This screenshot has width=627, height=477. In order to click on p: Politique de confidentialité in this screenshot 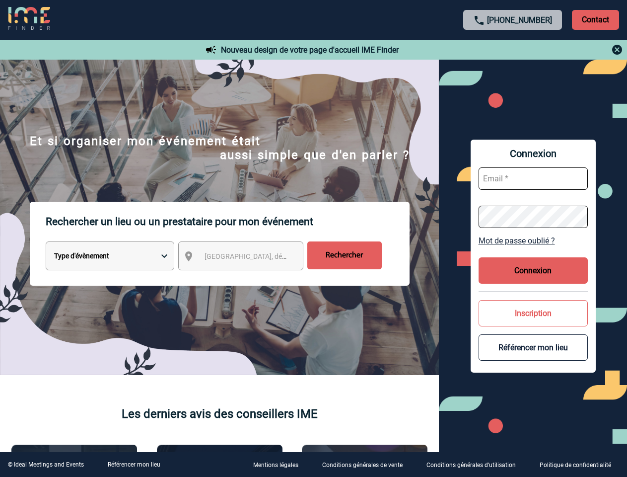, I will do `click(576, 465)`.